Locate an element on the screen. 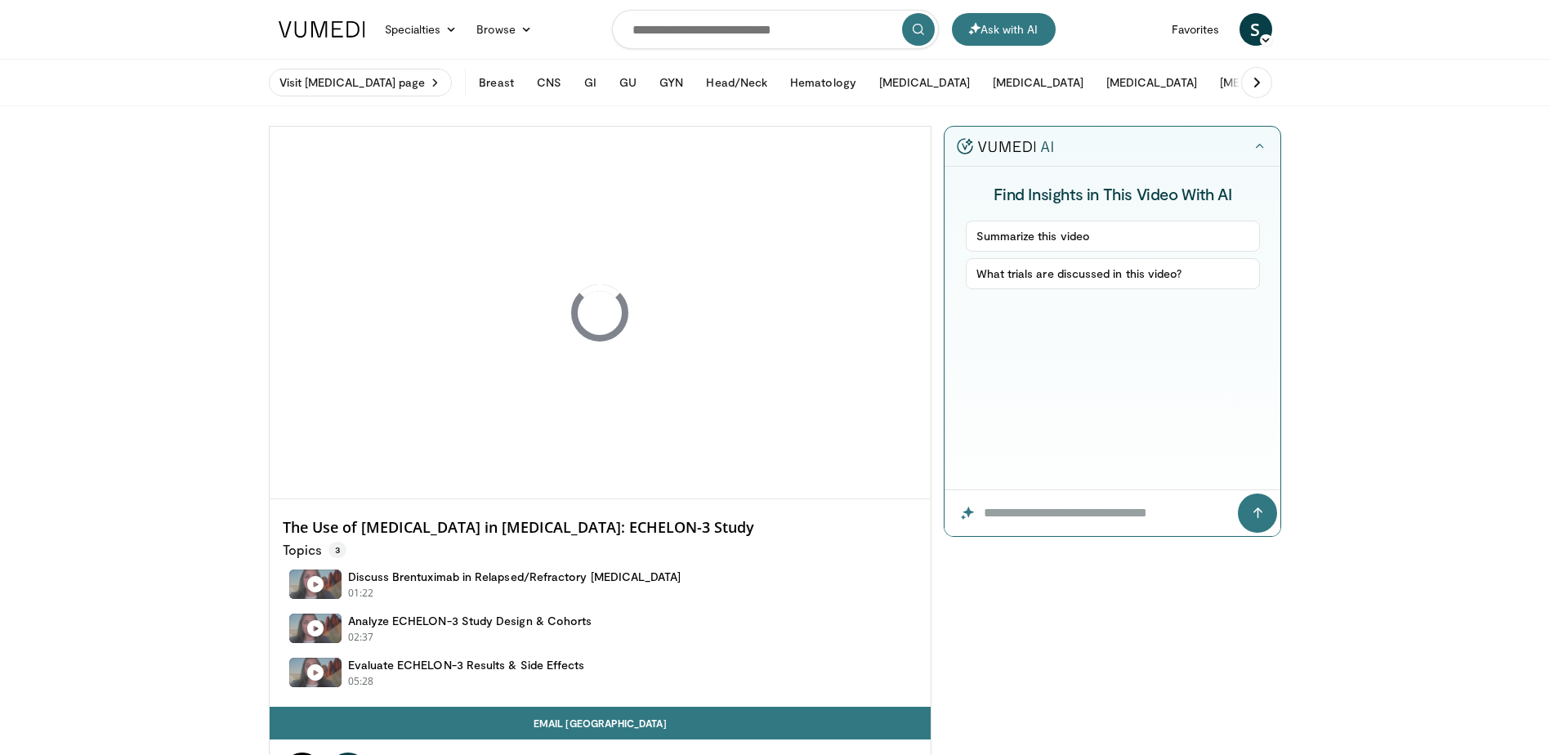 The height and width of the screenshot is (755, 1550). input: Question for the AI is located at coordinates (1112, 513).